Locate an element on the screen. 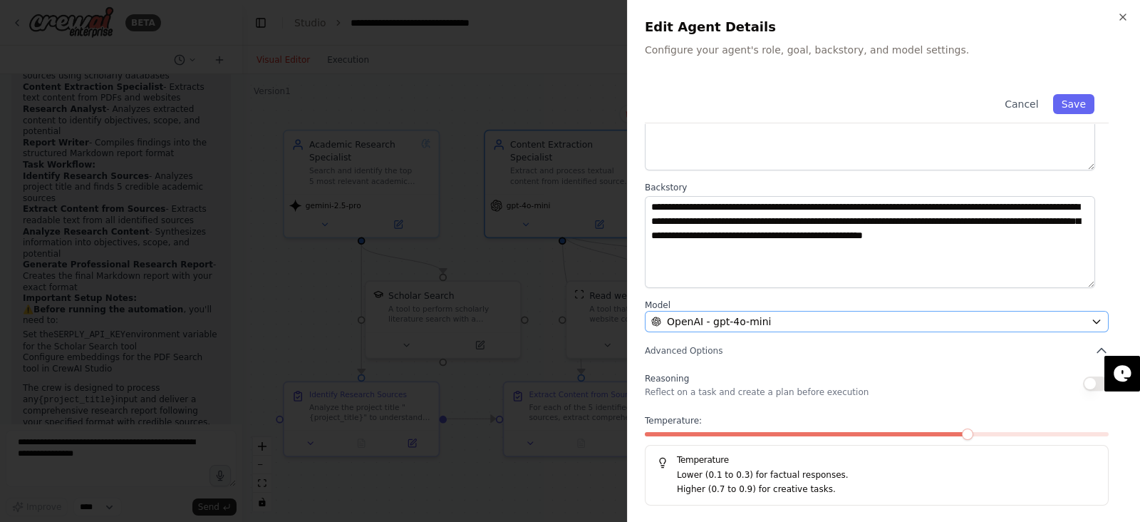 The width and height of the screenshot is (1140, 522). h2: Edit Agent Details is located at coordinates (884, 27).